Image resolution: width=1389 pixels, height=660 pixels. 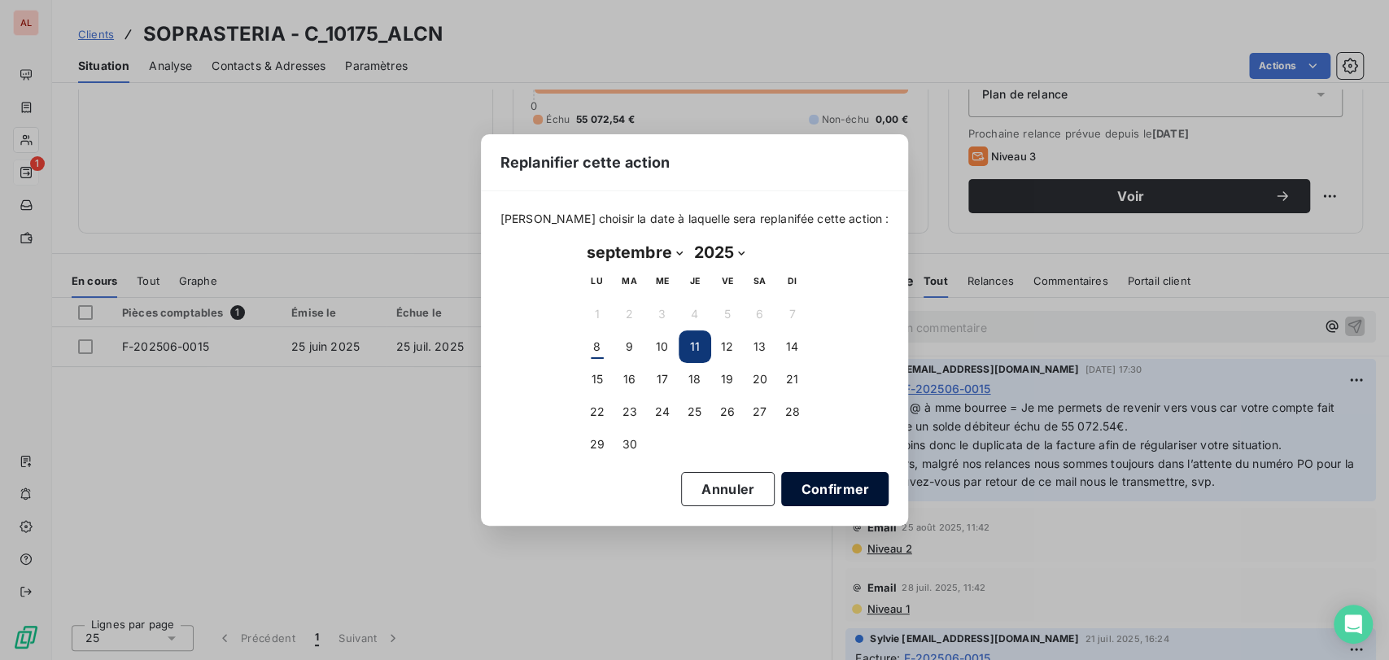 What do you see at coordinates (728, 412) in the screenshot?
I see `button: 26` at bounding box center [728, 412].